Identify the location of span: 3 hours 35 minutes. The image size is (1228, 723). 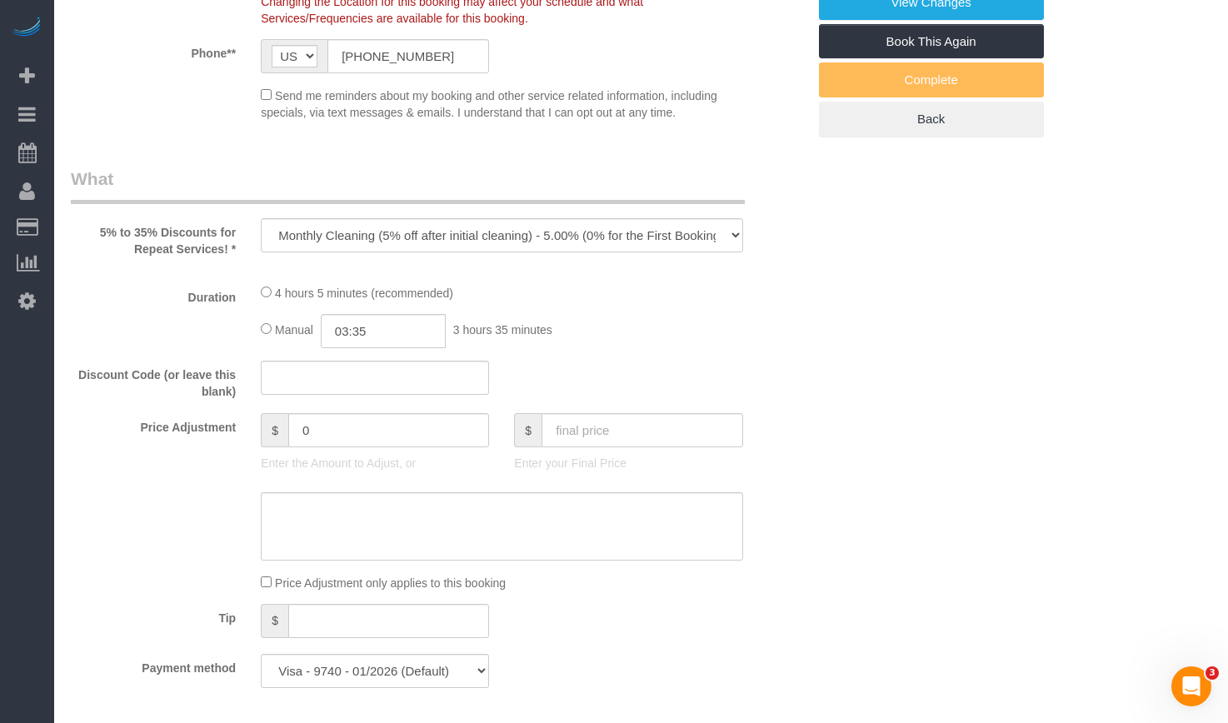
(502, 330).